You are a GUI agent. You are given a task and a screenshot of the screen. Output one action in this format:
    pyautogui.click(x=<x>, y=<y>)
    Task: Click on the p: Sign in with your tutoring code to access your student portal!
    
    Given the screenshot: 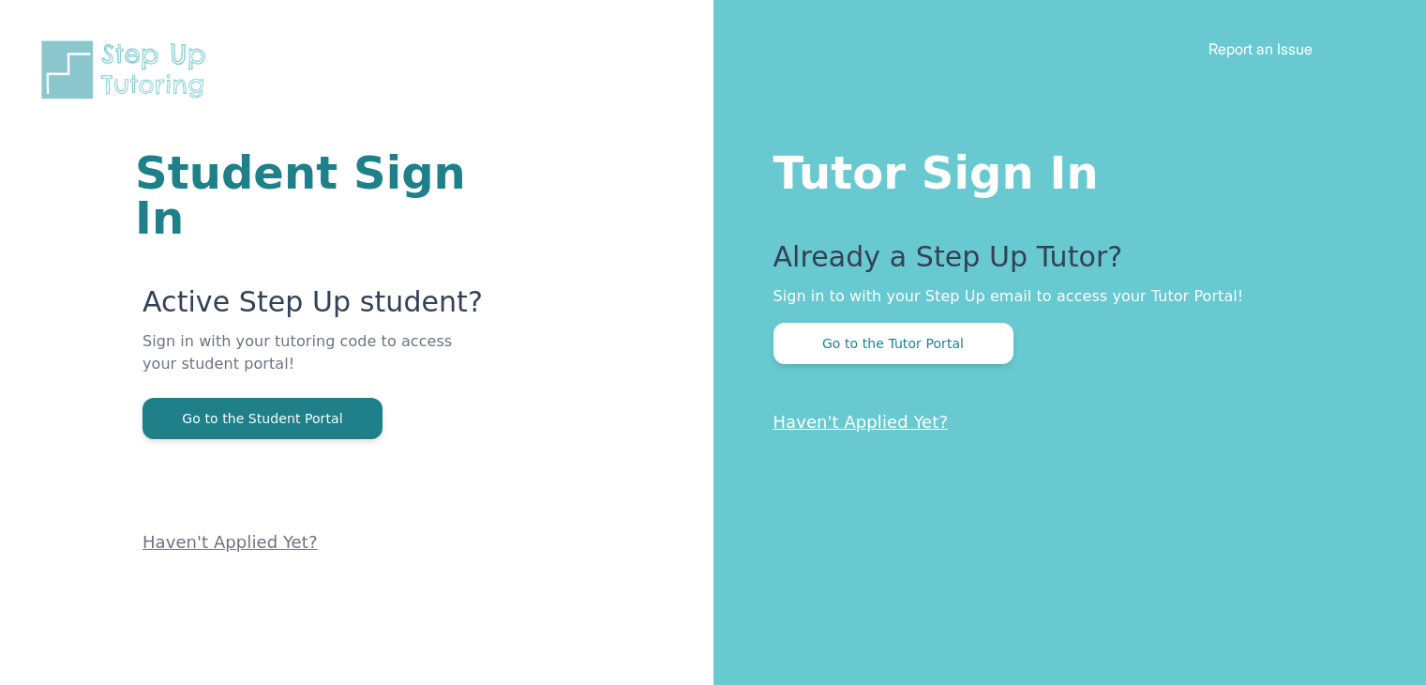 What is the action you would take?
    pyautogui.click(x=315, y=364)
    